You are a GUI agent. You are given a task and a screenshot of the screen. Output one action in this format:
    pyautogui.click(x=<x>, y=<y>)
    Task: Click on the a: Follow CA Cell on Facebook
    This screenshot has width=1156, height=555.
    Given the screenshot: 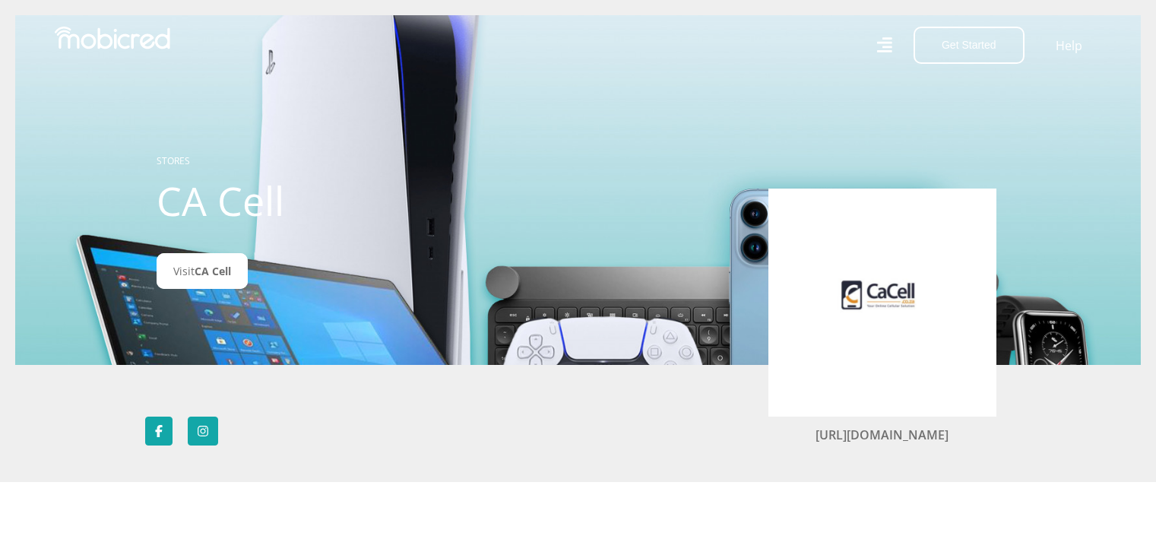 What is the action you would take?
    pyautogui.click(x=159, y=431)
    